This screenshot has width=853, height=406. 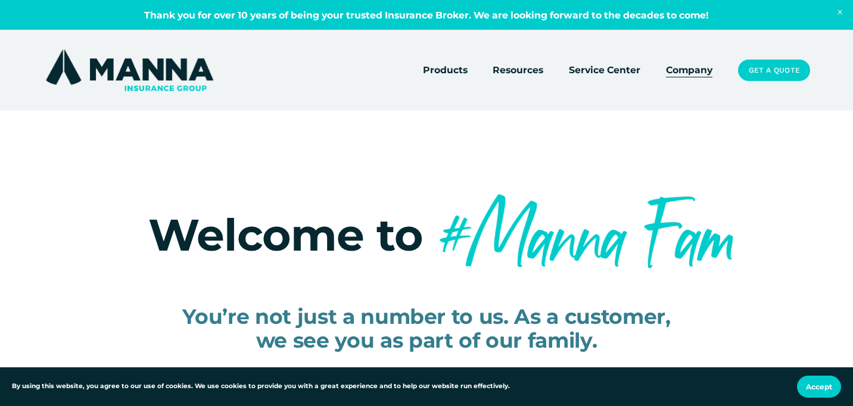 I want to click on span: Resources, so click(x=518, y=70).